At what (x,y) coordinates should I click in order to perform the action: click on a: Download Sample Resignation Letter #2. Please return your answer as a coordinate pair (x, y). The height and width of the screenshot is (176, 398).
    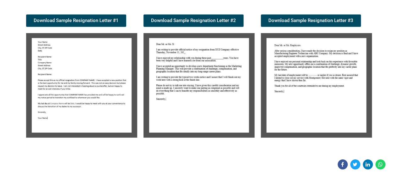
    Looking at the image, I should click on (194, 20).